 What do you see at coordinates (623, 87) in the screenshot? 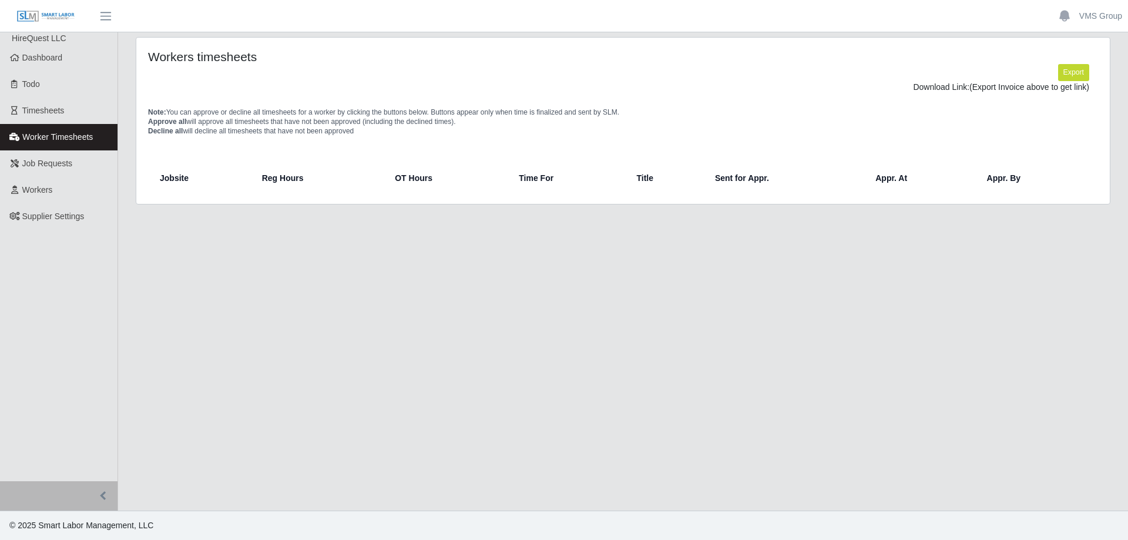
I see `div: Download Link:` at bounding box center [623, 87].